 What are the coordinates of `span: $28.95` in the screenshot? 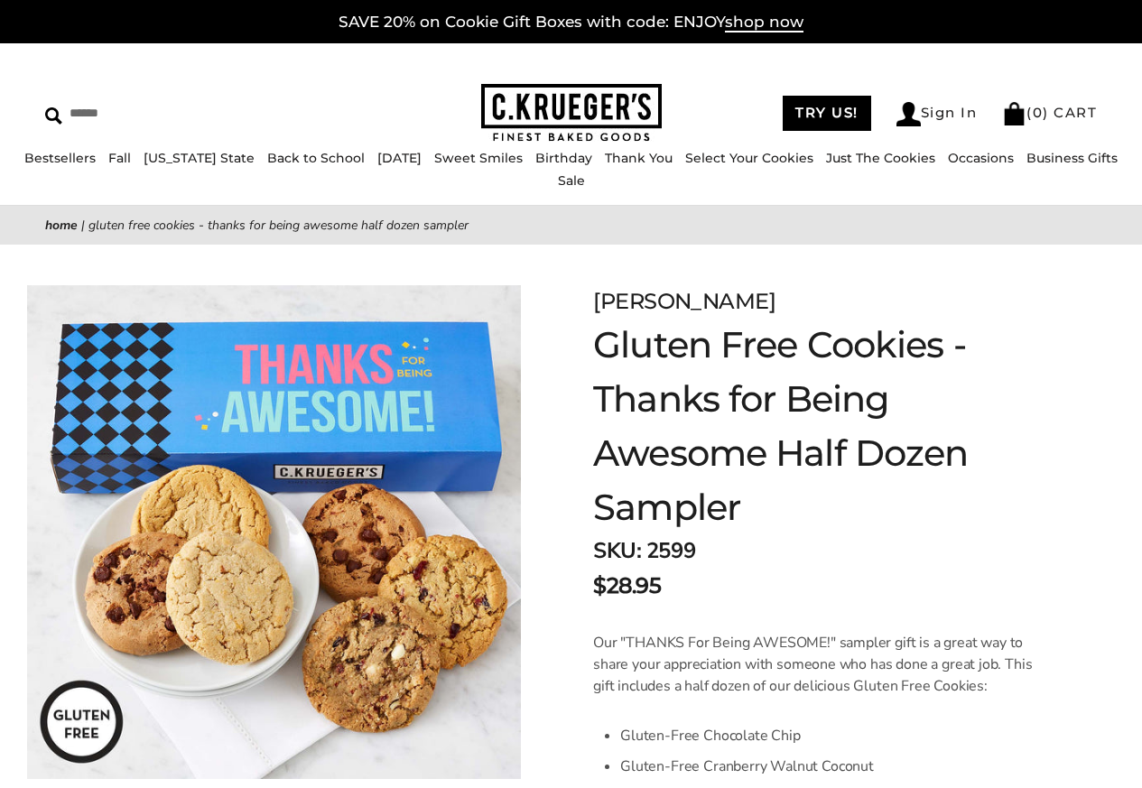 It's located at (627, 586).